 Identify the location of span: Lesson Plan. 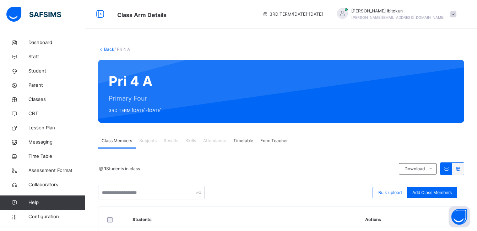
(57, 128).